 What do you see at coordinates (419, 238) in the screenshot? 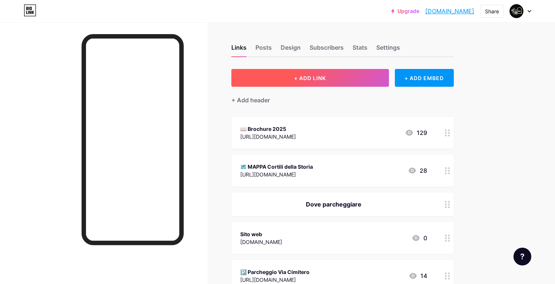
I see `div: 0` at bounding box center [419, 238].